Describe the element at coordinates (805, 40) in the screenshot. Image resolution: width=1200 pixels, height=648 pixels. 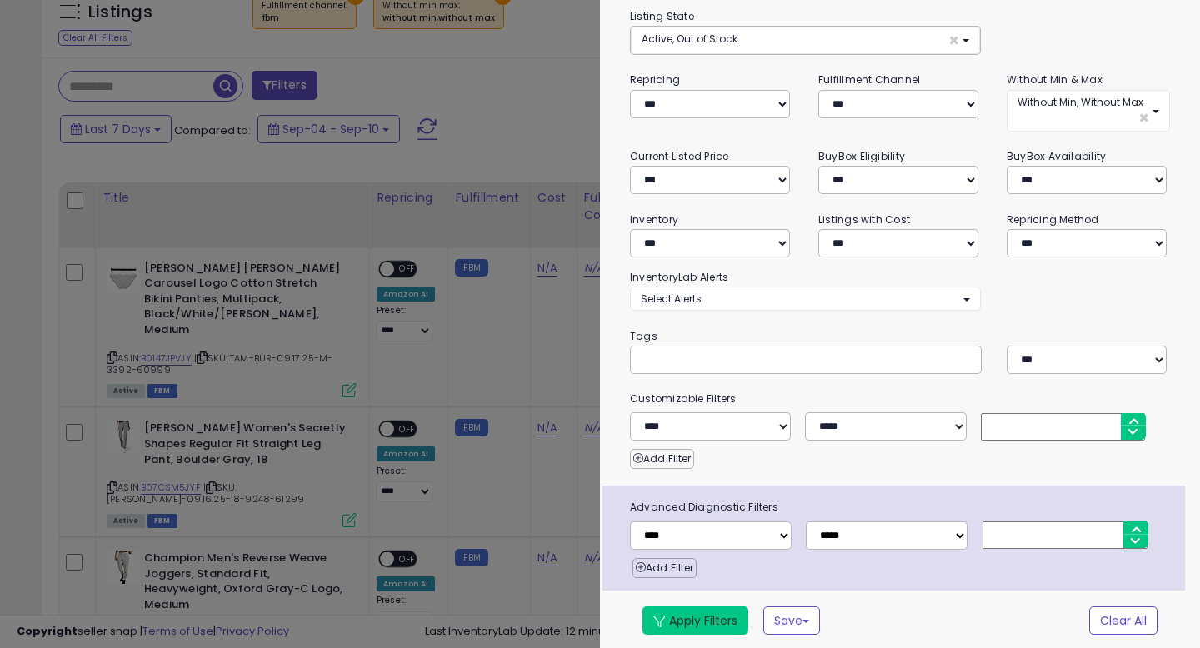
I see `button: Active, Out of Stock ×` at that location.